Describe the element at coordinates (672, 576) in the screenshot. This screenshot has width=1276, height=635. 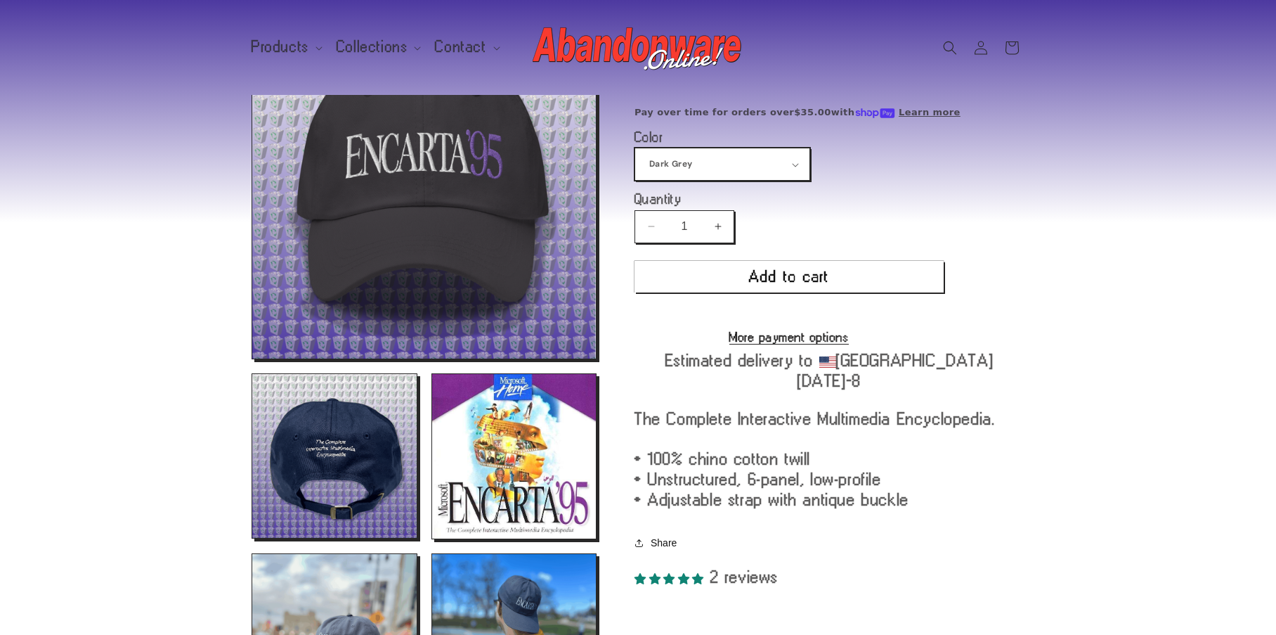
I see `span: 5.00 stars` at that location.